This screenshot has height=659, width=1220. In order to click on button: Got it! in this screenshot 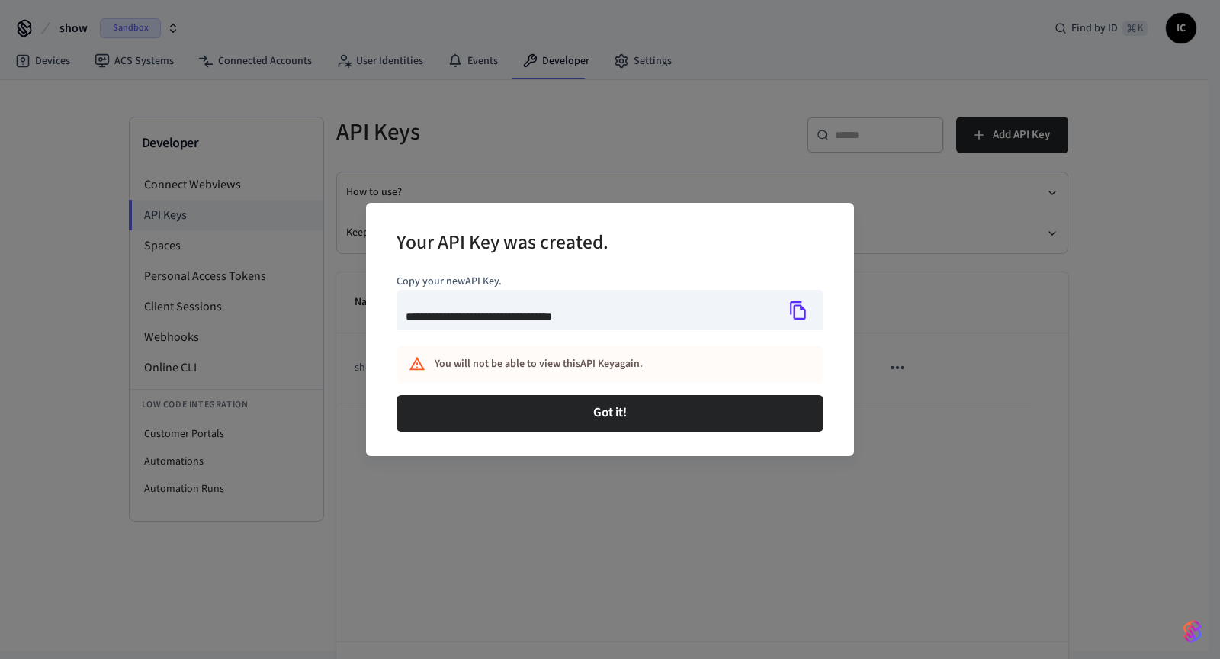, I will do `click(610, 413)`.